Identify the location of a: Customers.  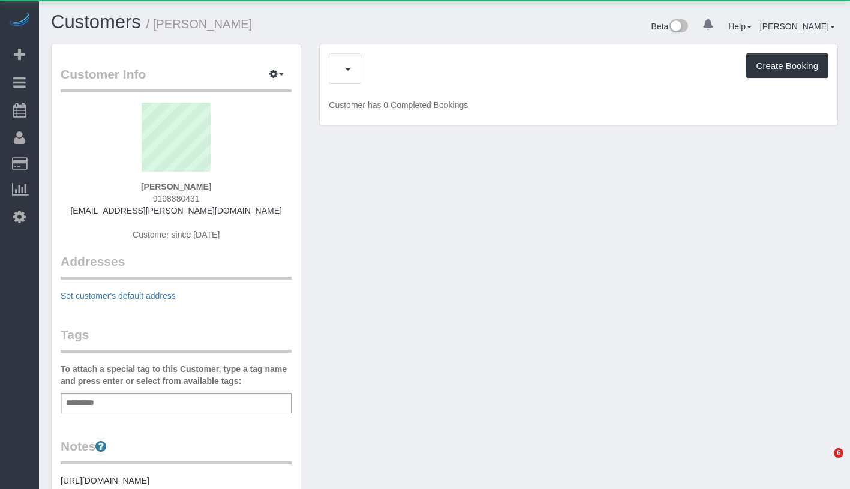
(96, 22).